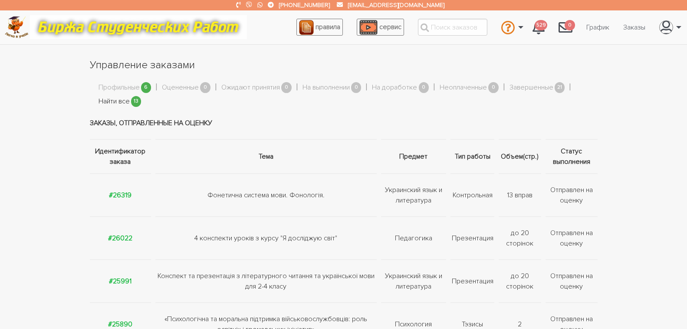  Describe the element at coordinates (453, 27) in the screenshot. I see `input: Поиск заказов` at that location.